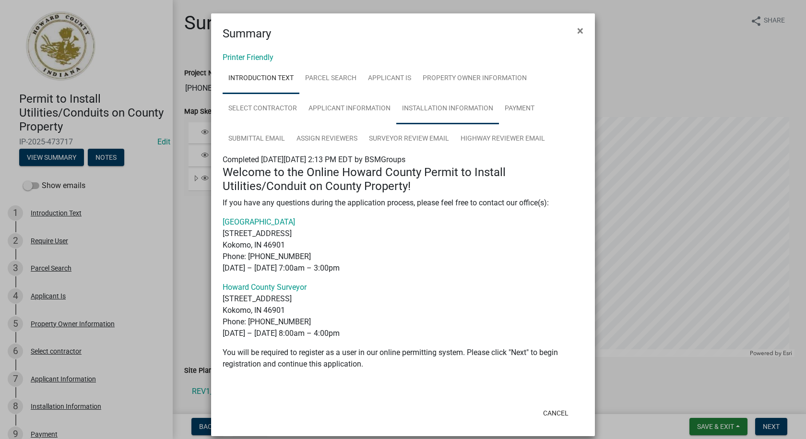 The height and width of the screenshot is (439, 806). What do you see at coordinates (403, 358) in the screenshot?
I see `p: You will be required to register as a user in our online permitting system. Please click "Next" t...` at bounding box center [403, 358].